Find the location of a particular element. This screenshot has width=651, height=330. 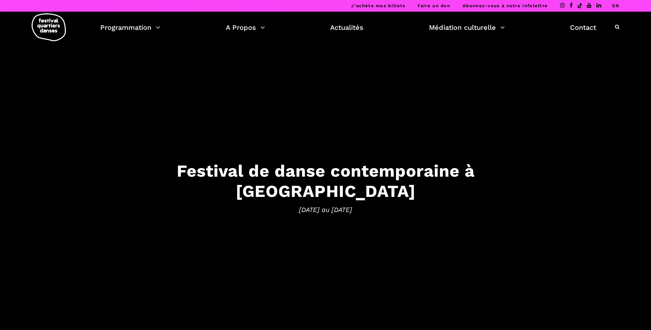

a: Médiation culturelle is located at coordinates (467, 27).